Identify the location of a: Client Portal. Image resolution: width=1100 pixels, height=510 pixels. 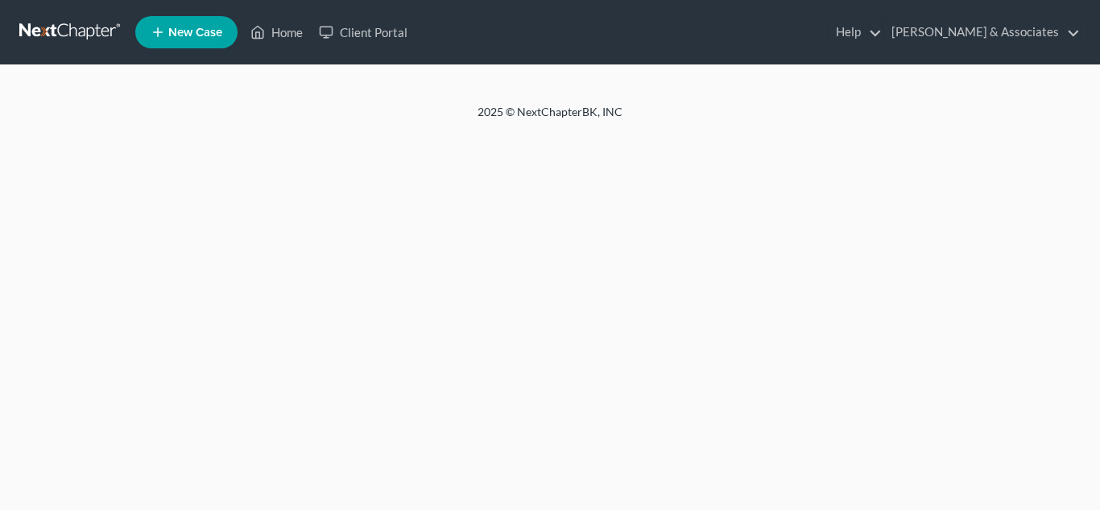
(363, 32).